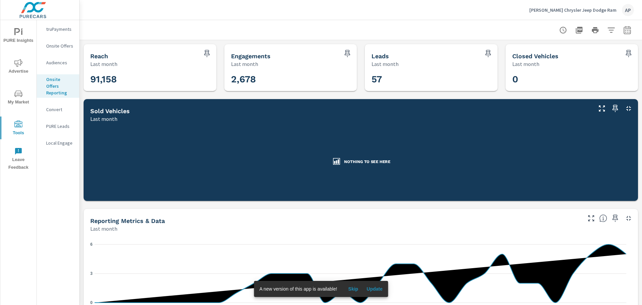 The height and width of the screenshot is (305, 642). I want to click on button: Update, so click(375, 289).